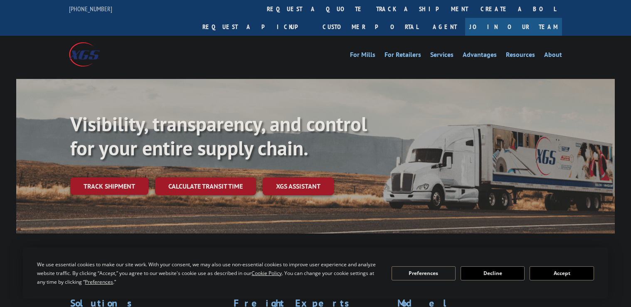  What do you see at coordinates (513, 27) in the screenshot?
I see `a: Join Our Team` at bounding box center [513, 27].